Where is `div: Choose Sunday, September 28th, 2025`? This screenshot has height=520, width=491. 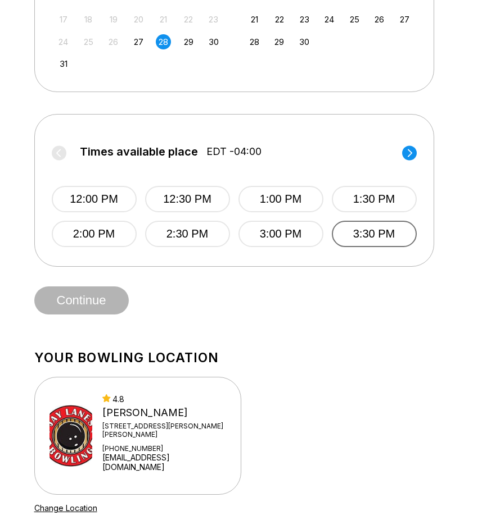 div: Choose Sunday, September 28th, 2025 is located at coordinates (254, 42).